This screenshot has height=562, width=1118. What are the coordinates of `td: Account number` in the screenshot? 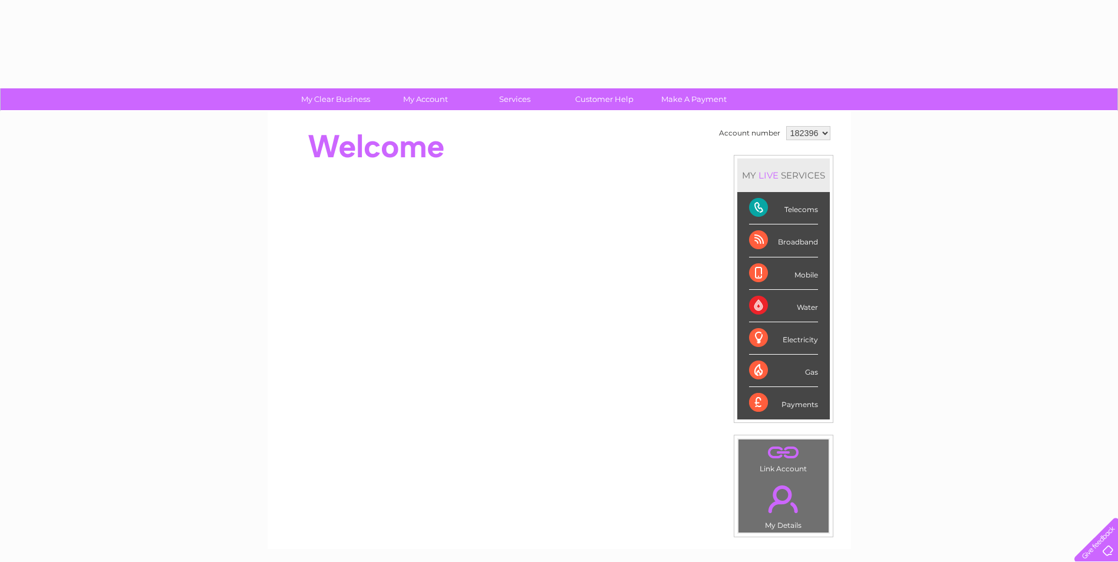 It's located at (749, 133).